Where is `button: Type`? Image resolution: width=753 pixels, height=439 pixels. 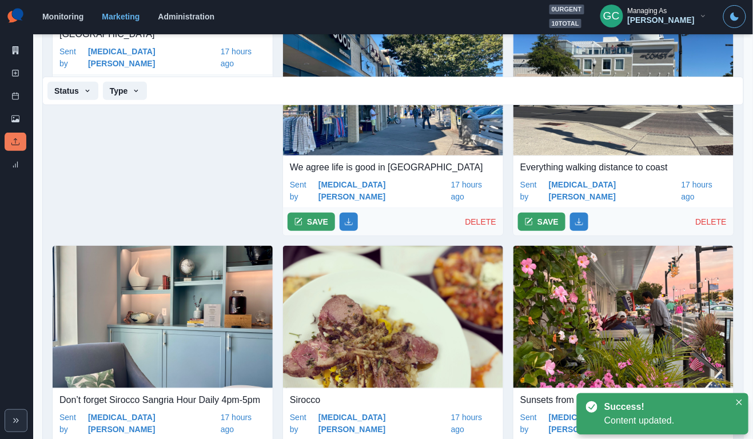 button: Type is located at coordinates (125, 91).